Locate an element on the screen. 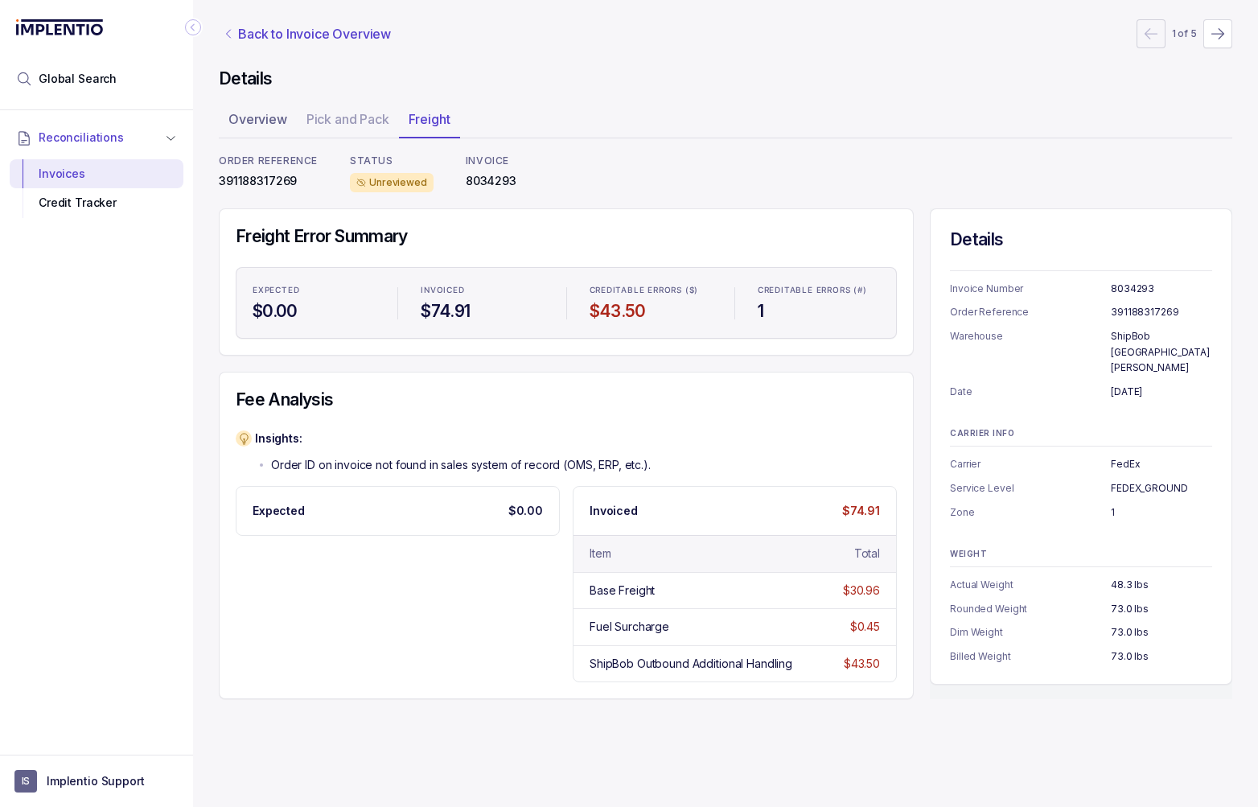 Image resolution: width=1258 pixels, height=807 pixels. h4: $74.91 is located at coordinates (482, 311).